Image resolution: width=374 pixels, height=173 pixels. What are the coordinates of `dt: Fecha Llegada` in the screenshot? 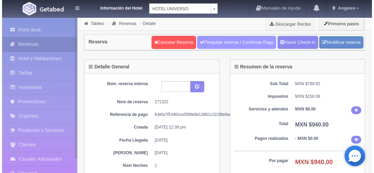 It's located at (118, 140).